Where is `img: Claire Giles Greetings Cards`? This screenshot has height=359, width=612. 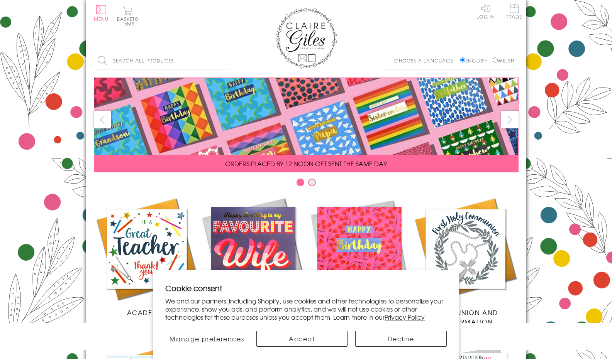 img: Claire Giles Greetings Cards is located at coordinates (306, 38).